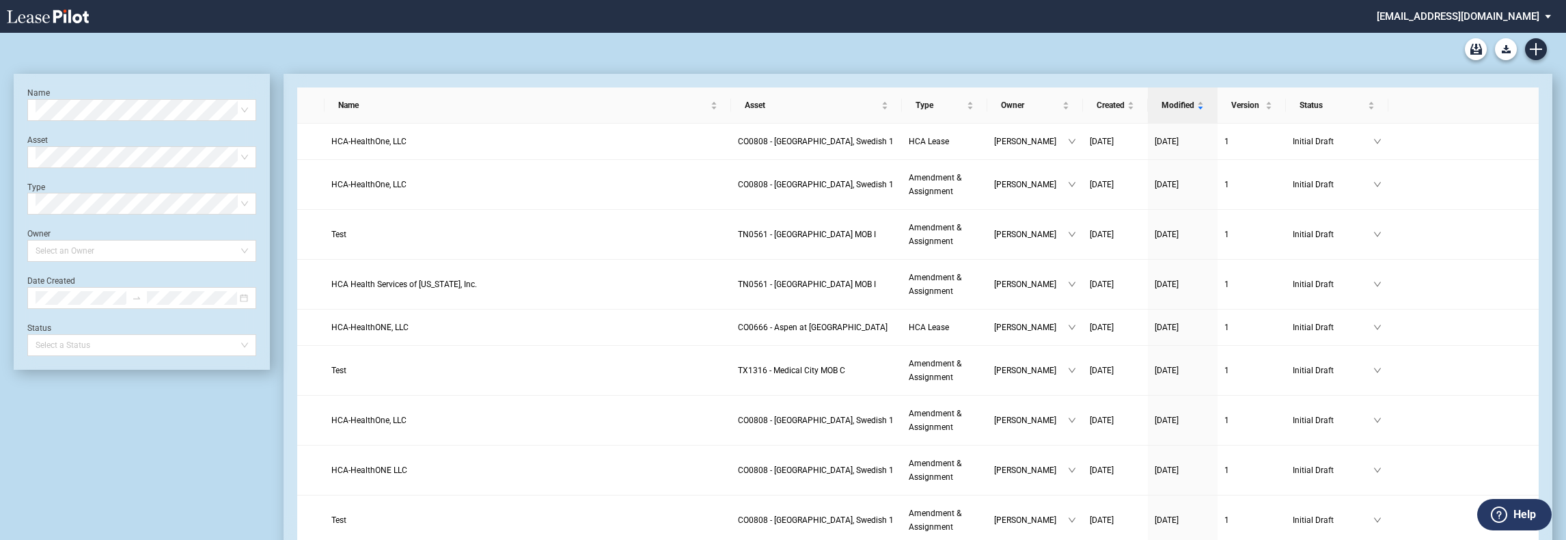 This screenshot has height=540, width=1566. What do you see at coordinates (817, 370) in the screenshot?
I see `a: TX1316 - Medical City MOB C` at bounding box center [817, 370].